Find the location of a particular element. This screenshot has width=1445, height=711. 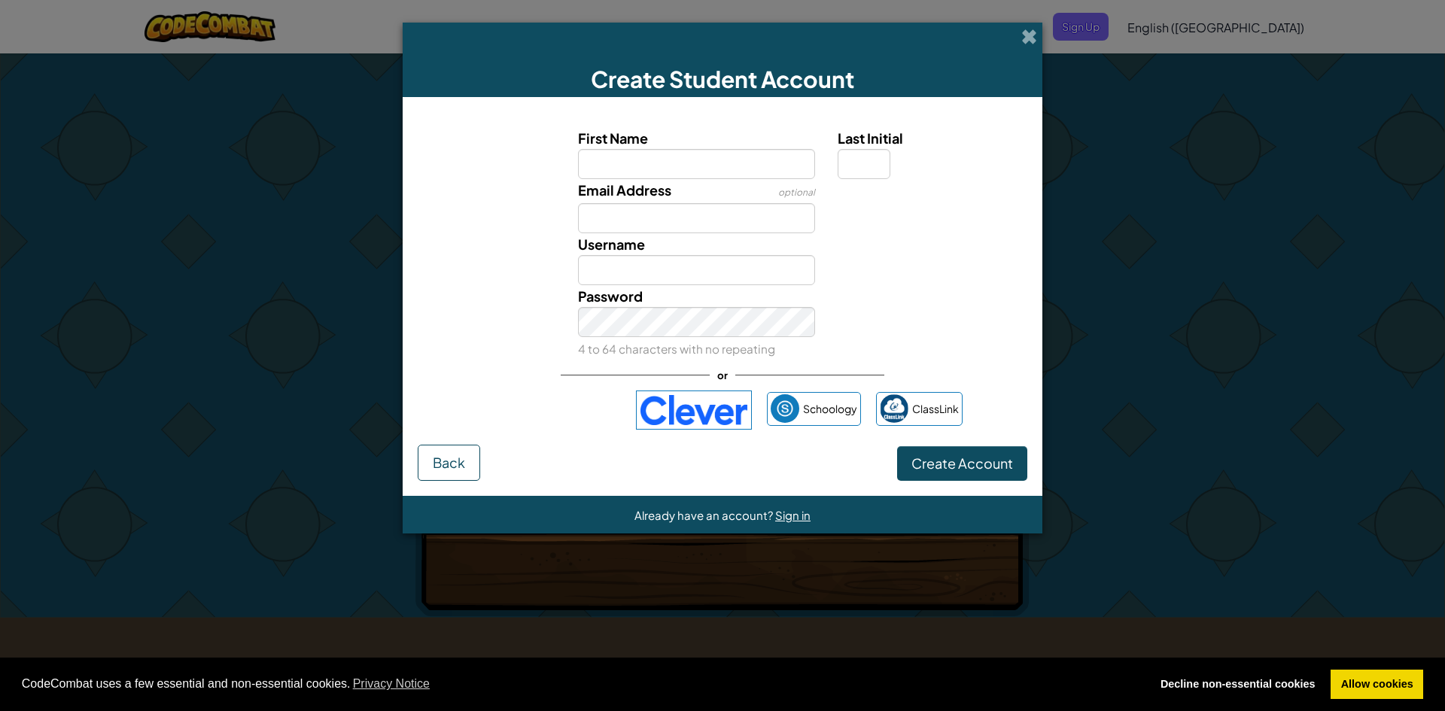

span: Username is located at coordinates (611, 244).